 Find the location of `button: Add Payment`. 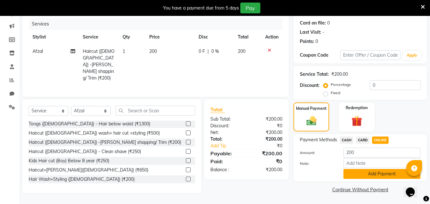

button: Add Payment is located at coordinates (382, 174).